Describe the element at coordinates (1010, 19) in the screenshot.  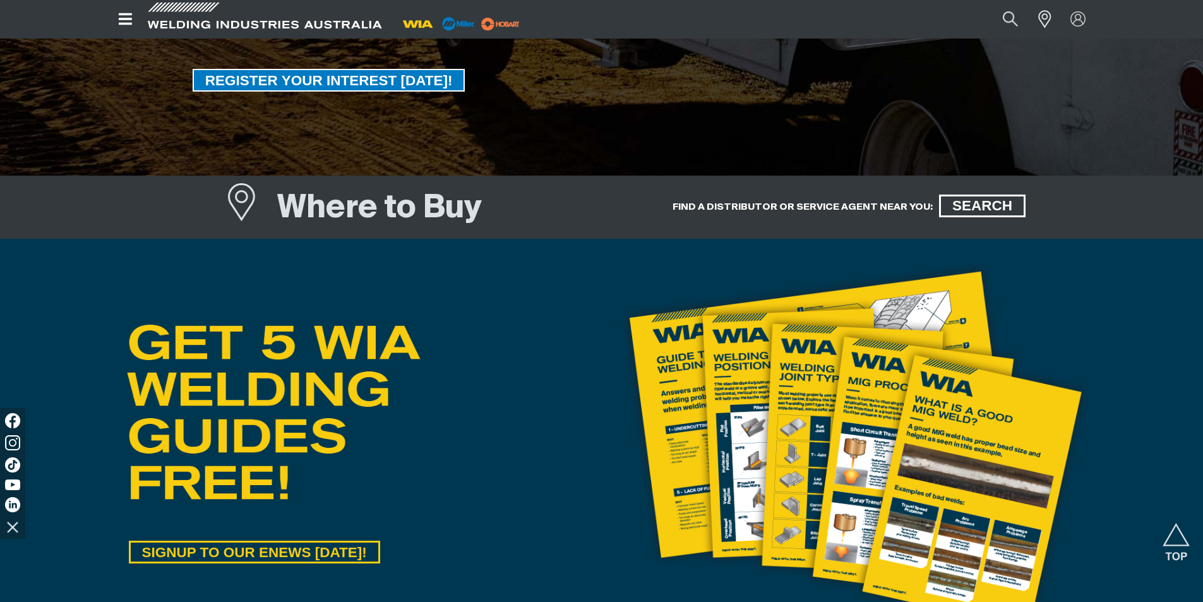
I see `button: Search products` at that location.